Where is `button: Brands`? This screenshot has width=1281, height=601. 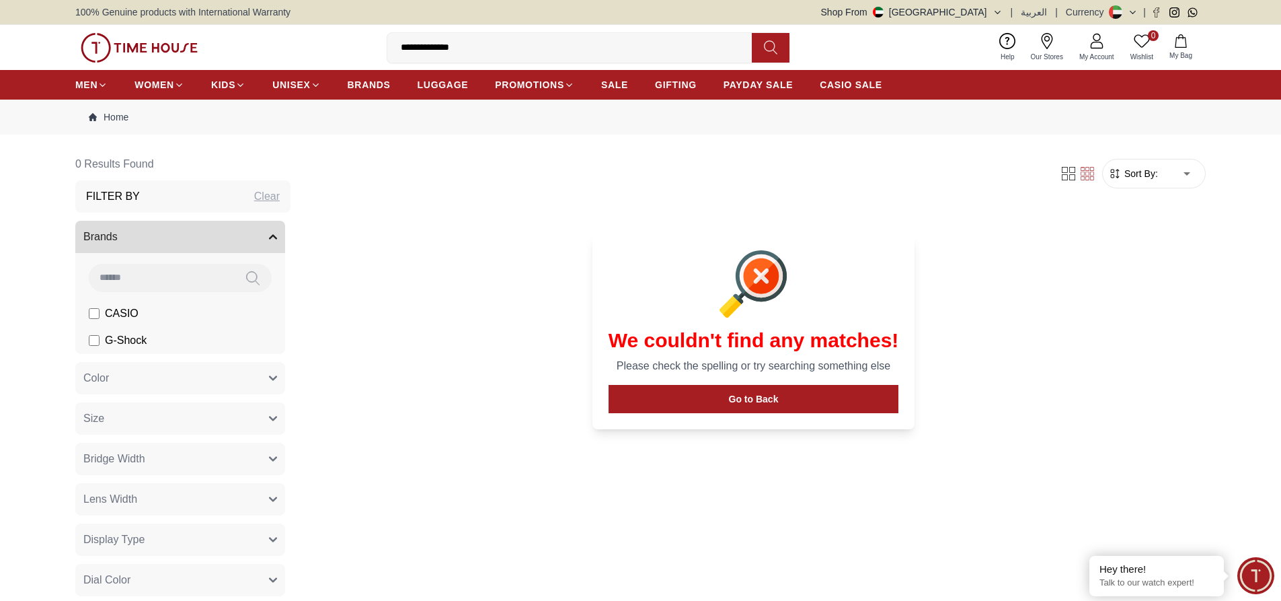
button: Brands is located at coordinates (180, 237).